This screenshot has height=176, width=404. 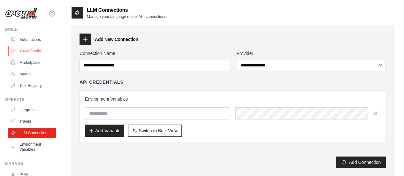 What do you see at coordinates (155, 130) in the screenshot?
I see `button: Switch to Bulk View` at bounding box center [155, 130].